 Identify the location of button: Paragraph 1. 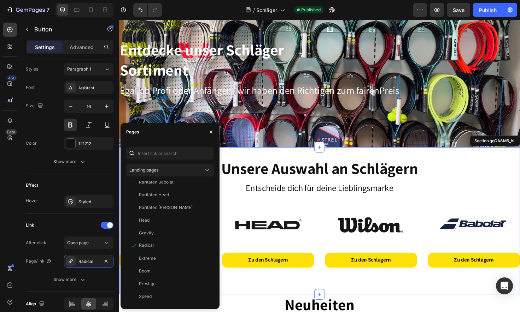
(89, 69).